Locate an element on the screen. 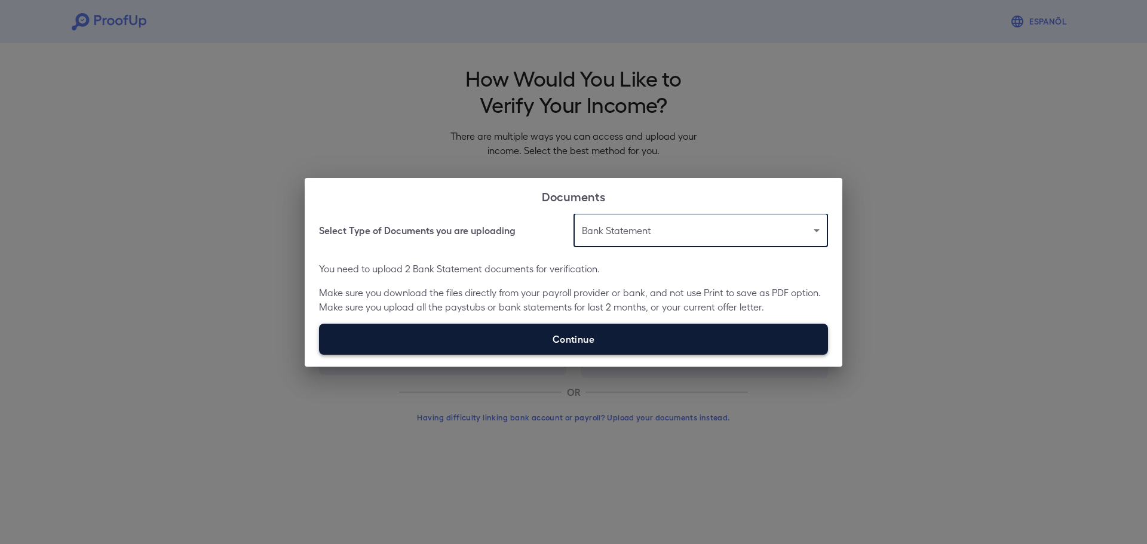 The width and height of the screenshot is (1147, 544). h6: Select Type of Documents you are uploading is located at coordinates (417, 231).